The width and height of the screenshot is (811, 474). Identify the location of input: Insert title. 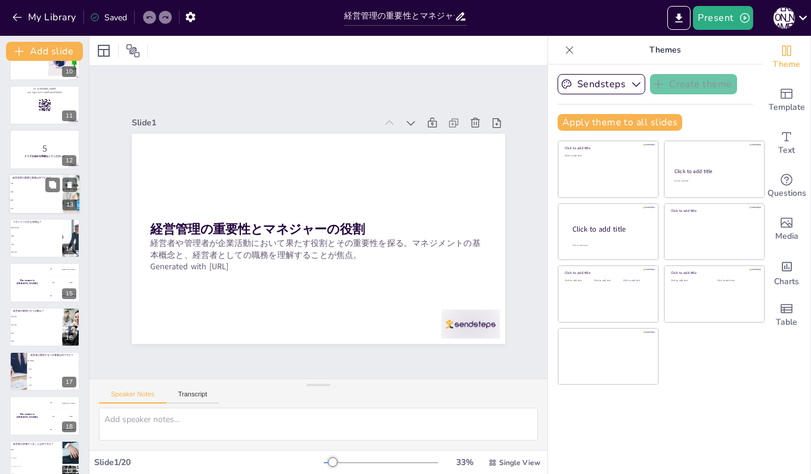
(400, 16).